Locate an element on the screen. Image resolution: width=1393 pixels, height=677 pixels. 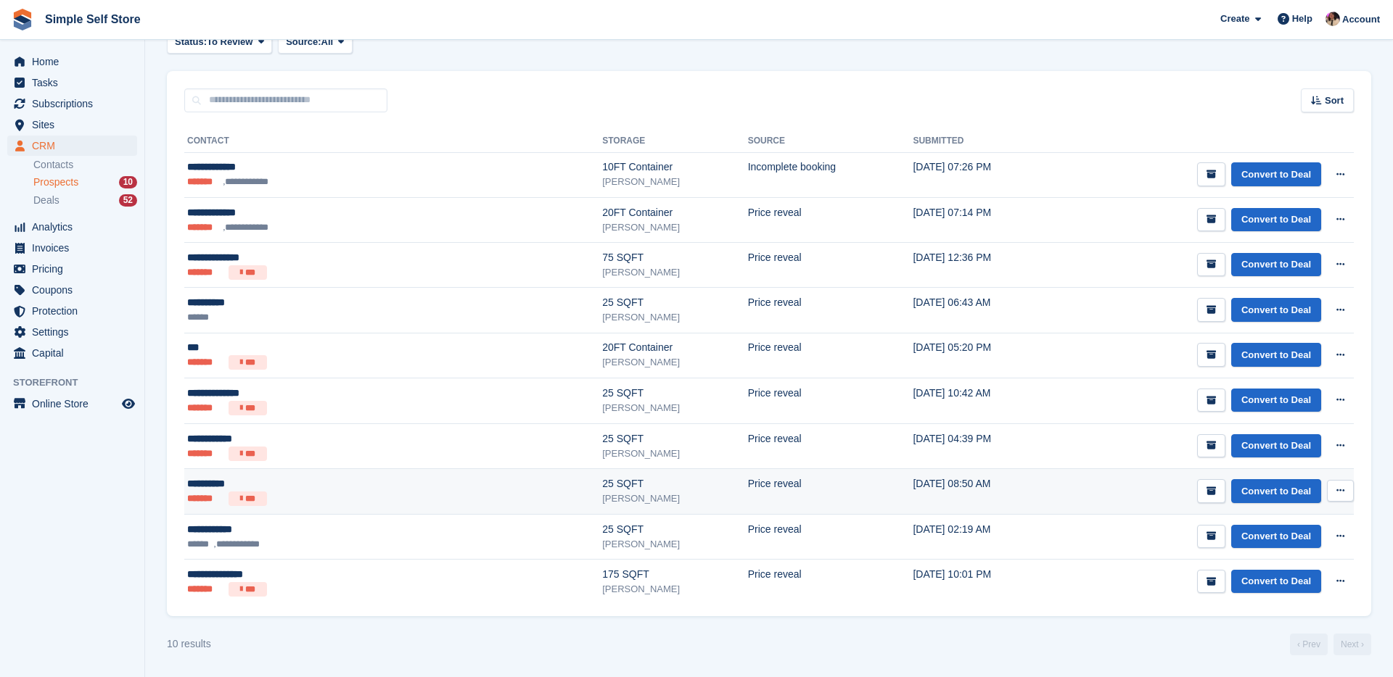
span: Source: is located at coordinates (303, 42).